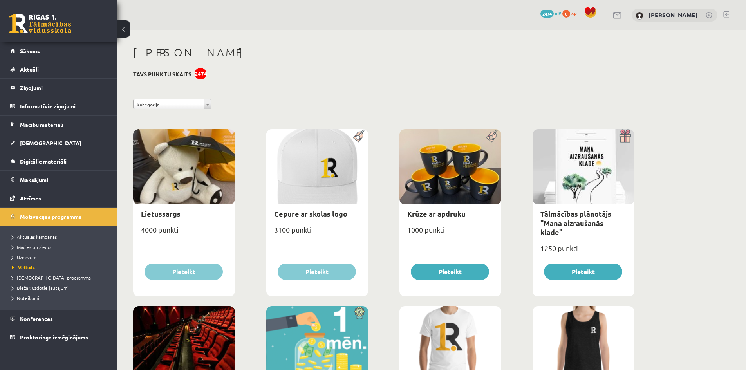 This screenshot has height=370, width=746. Describe the element at coordinates (59, 198) in the screenshot. I see `a: Atzīmes` at that location.